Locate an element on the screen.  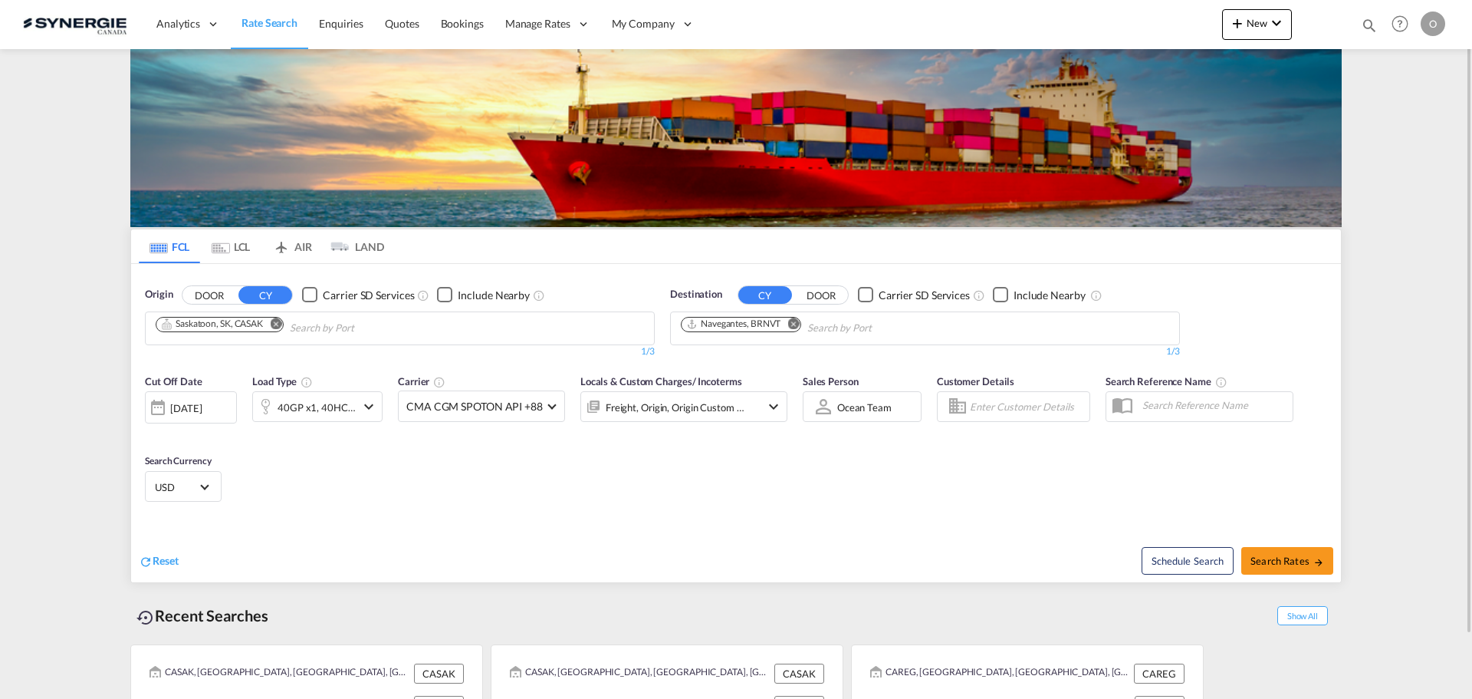
md-icon: icon-backup-restore is located at coordinates (146, 617).